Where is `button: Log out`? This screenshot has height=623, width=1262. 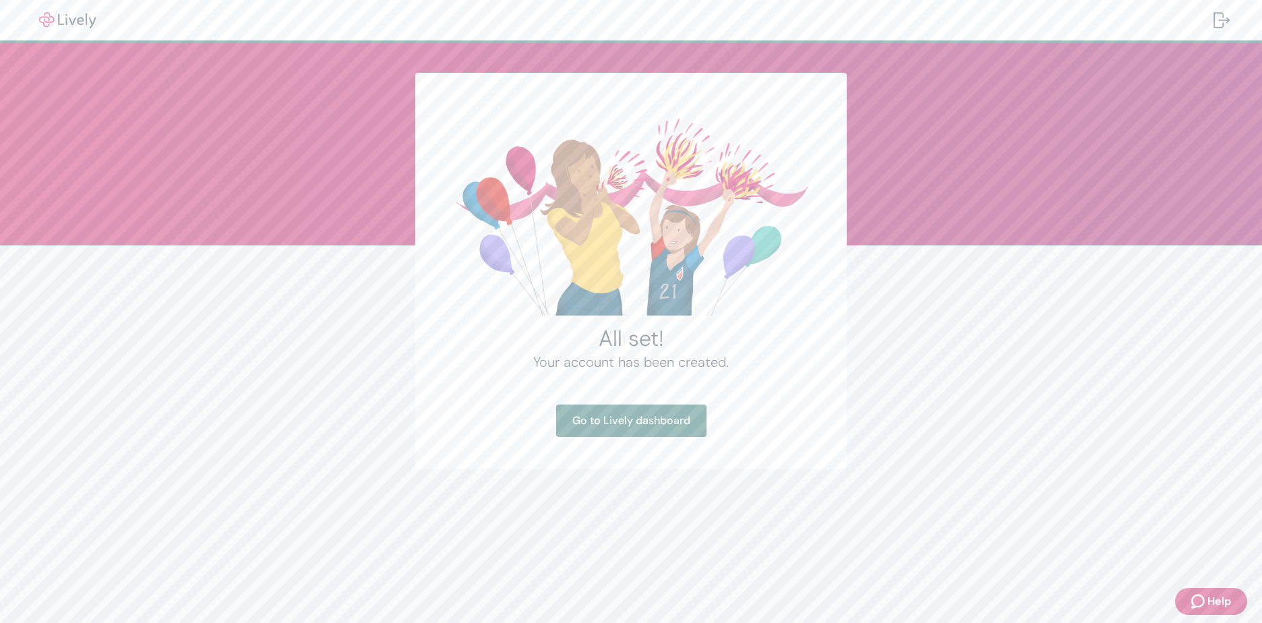
button: Log out is located at coordinates (1221, 20).